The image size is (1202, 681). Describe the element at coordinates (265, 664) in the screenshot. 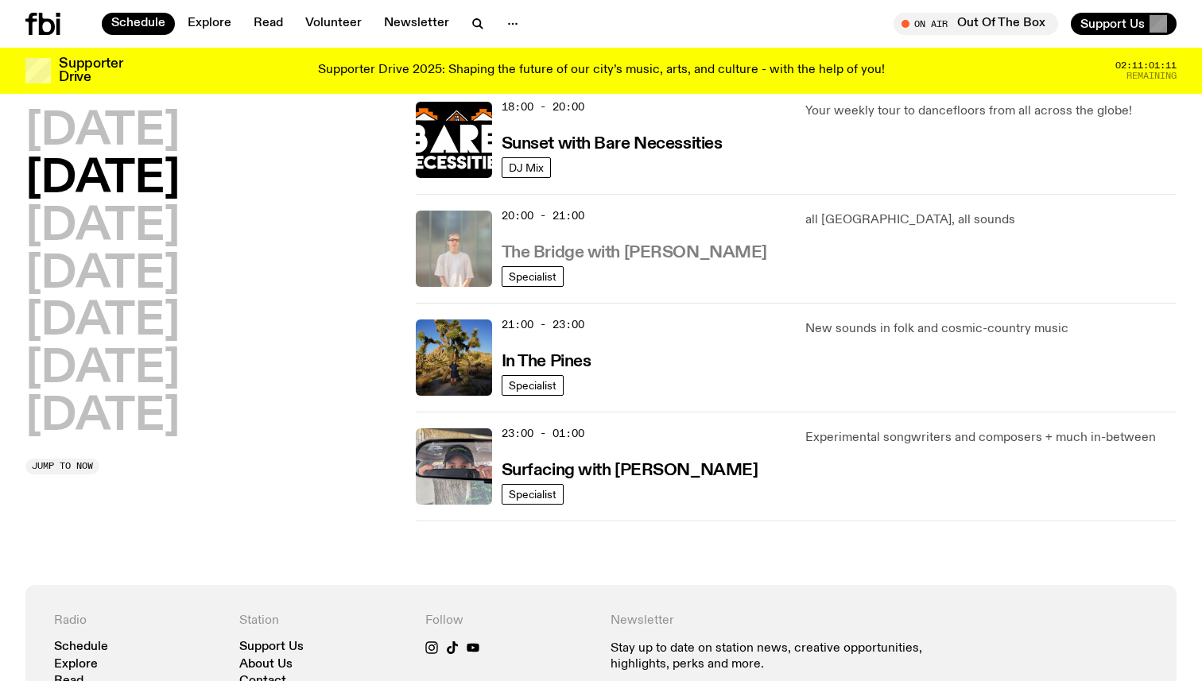

I see `a: About Us` at that location.